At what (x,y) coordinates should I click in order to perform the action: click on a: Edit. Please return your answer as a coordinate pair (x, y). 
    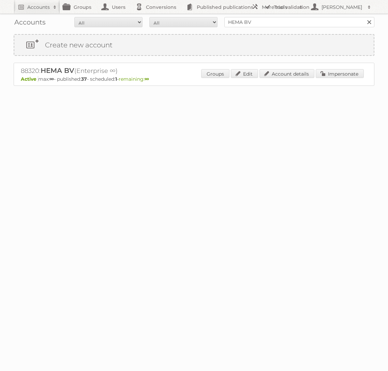
    Looking at the image, I should click on (244, 74).